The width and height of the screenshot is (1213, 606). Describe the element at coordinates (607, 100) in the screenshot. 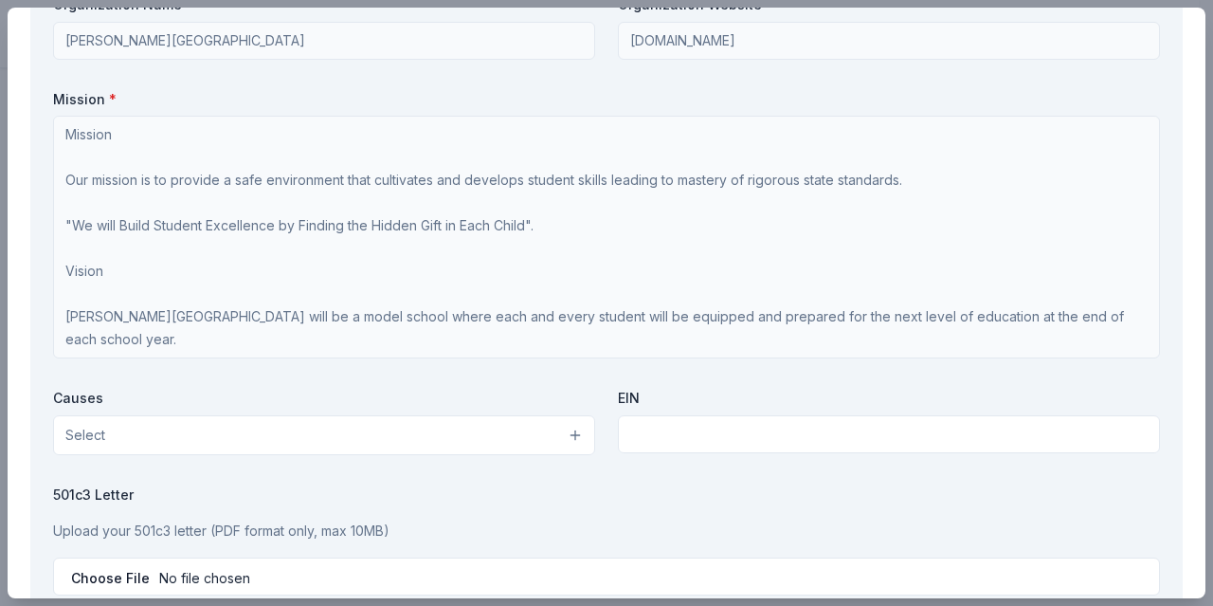

I see `label: Mission` at that location.